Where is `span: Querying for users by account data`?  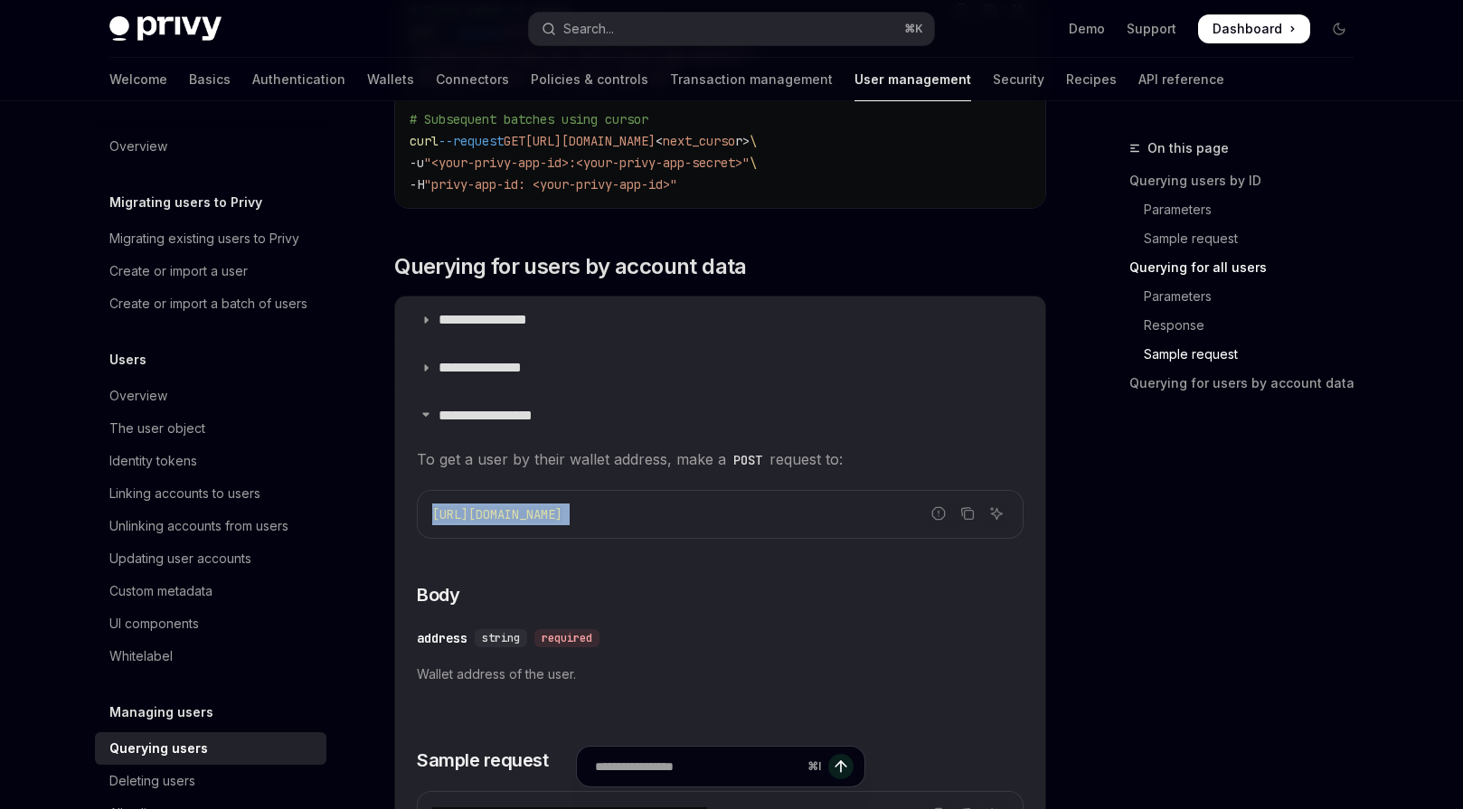
span: Querying for users by account data is located at coordinates (570, 267).